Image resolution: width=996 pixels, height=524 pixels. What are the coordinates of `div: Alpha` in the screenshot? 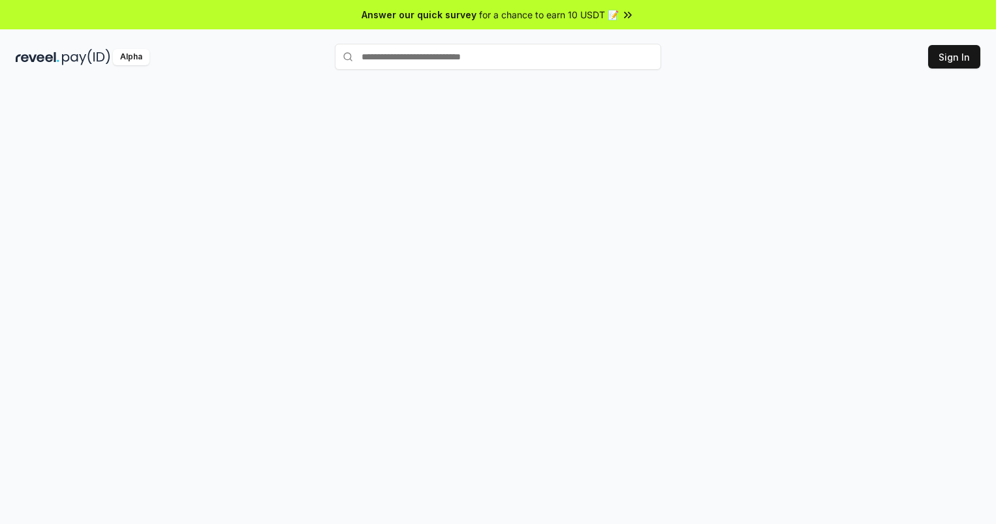 It's located at (131, 57).